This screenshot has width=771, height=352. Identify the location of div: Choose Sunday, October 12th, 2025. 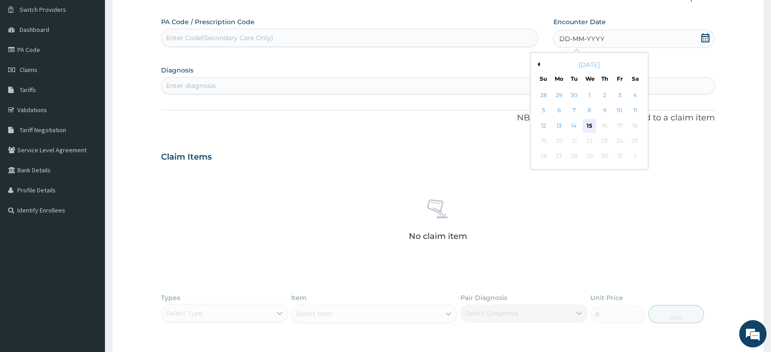
(544, 126).